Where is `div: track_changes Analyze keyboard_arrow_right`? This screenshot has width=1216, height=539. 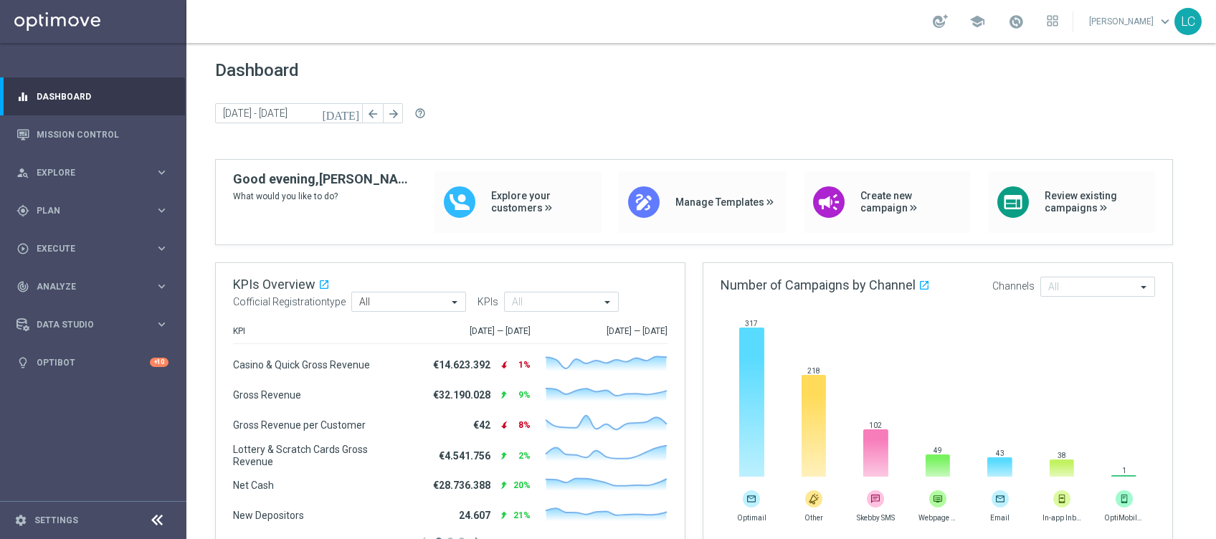 div: track_changes Analyze keyboard_arrow_right is located at coordinates (93, 287).